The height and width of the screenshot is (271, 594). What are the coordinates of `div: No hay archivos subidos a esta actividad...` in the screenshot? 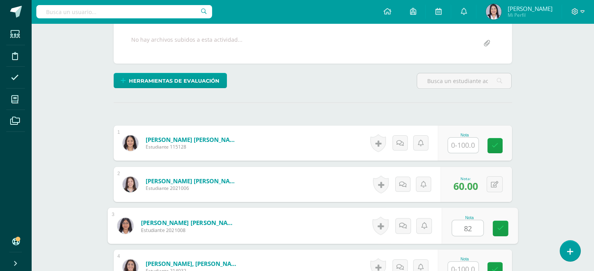 It's located at (187, 43).